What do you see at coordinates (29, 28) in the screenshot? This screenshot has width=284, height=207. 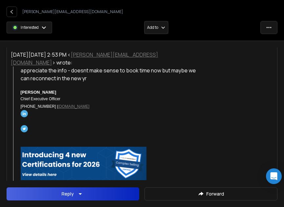 I see `button: Interested` at bounding box center [29, 28].